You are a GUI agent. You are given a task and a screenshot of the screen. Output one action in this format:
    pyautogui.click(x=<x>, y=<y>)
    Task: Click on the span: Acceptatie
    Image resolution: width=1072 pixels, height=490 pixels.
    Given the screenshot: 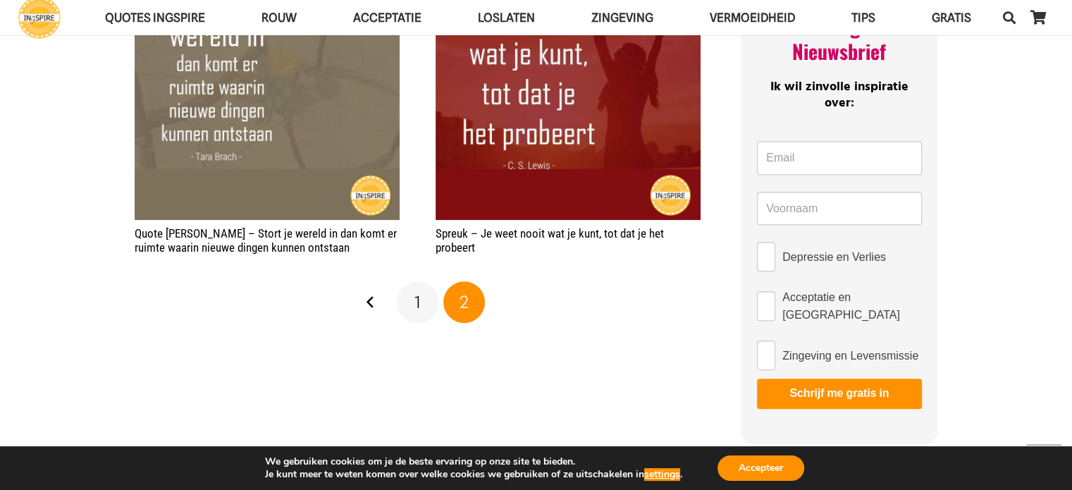 What is the action you would take?
    pyautogui.click(x=387, y=18)
    